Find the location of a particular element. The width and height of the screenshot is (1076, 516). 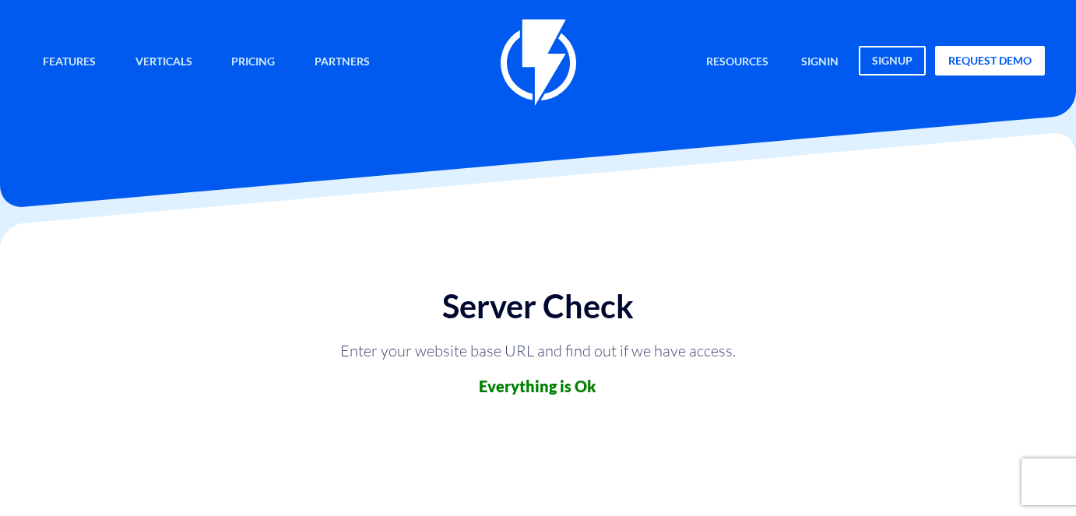

a: Resources is located at coordinates (737, 62).